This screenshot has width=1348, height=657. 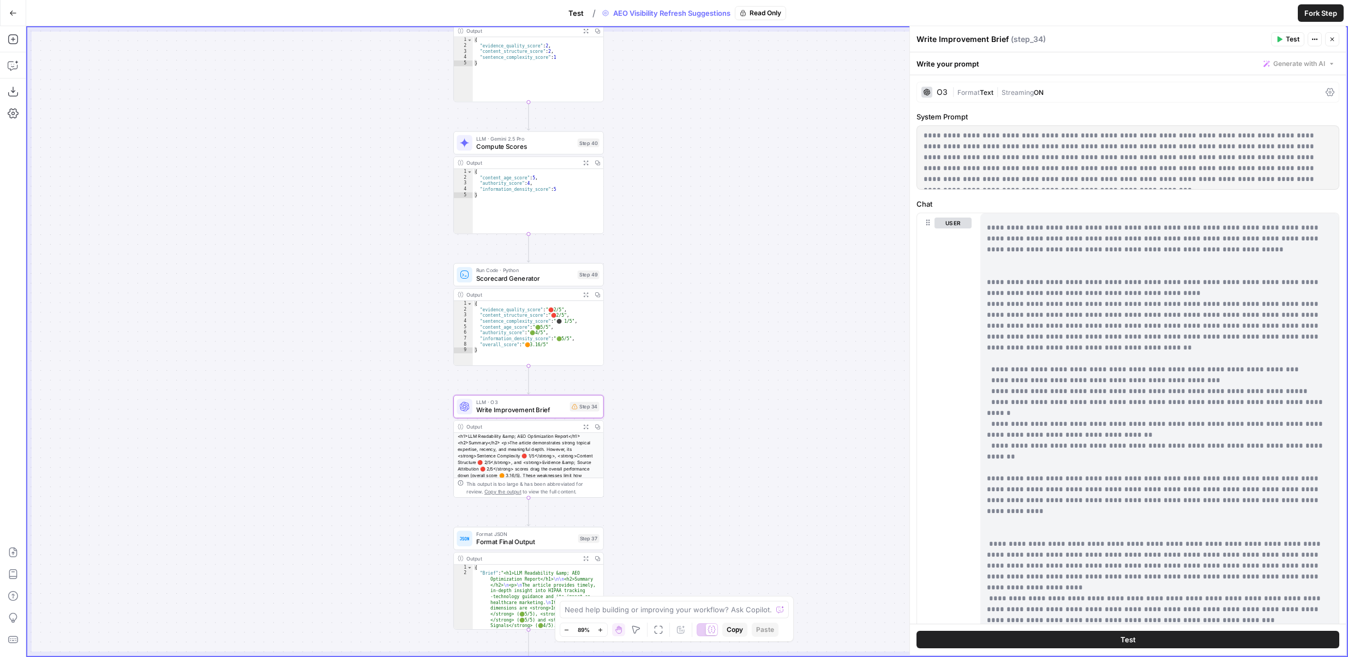 What do you see at coordinates (1018, 92) in the screenshot?
I see `span: Streaming` at bounding box center [1018, 92].